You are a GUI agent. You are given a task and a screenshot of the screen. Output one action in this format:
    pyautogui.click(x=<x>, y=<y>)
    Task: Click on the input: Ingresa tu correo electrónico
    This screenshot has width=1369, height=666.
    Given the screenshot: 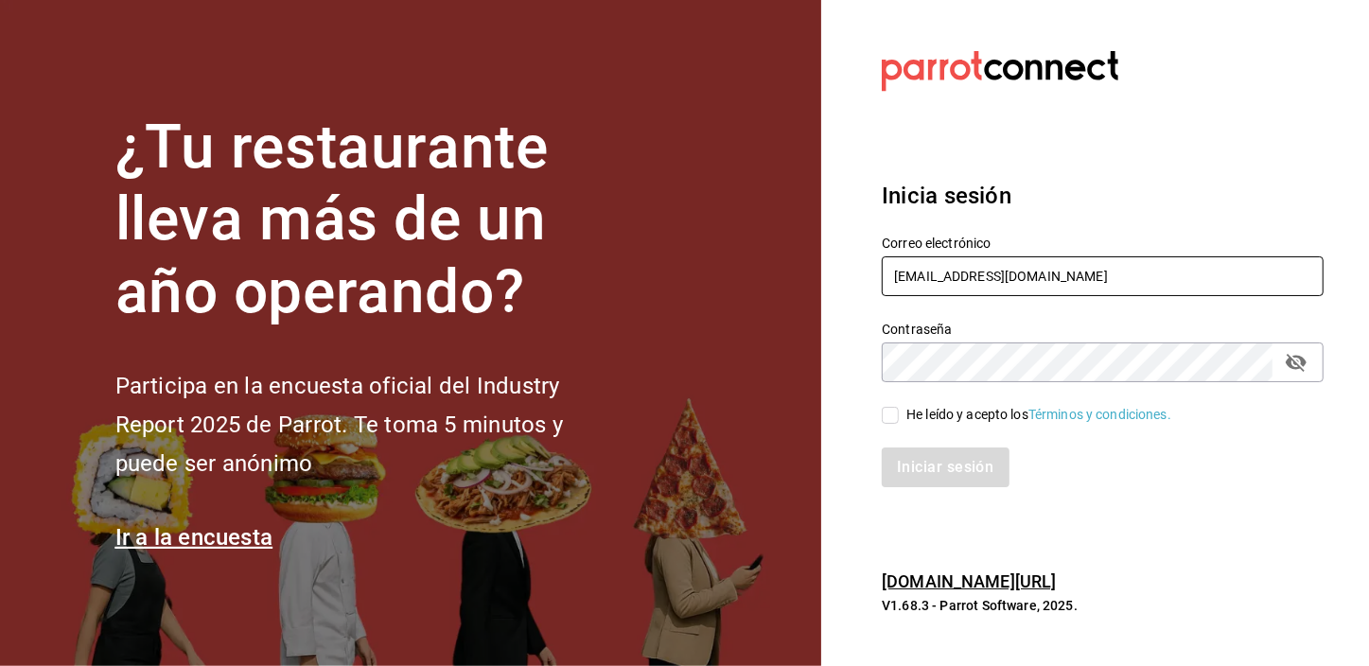 What is the action you would take?
    pyautogui.click(x=1102, y=276)
    